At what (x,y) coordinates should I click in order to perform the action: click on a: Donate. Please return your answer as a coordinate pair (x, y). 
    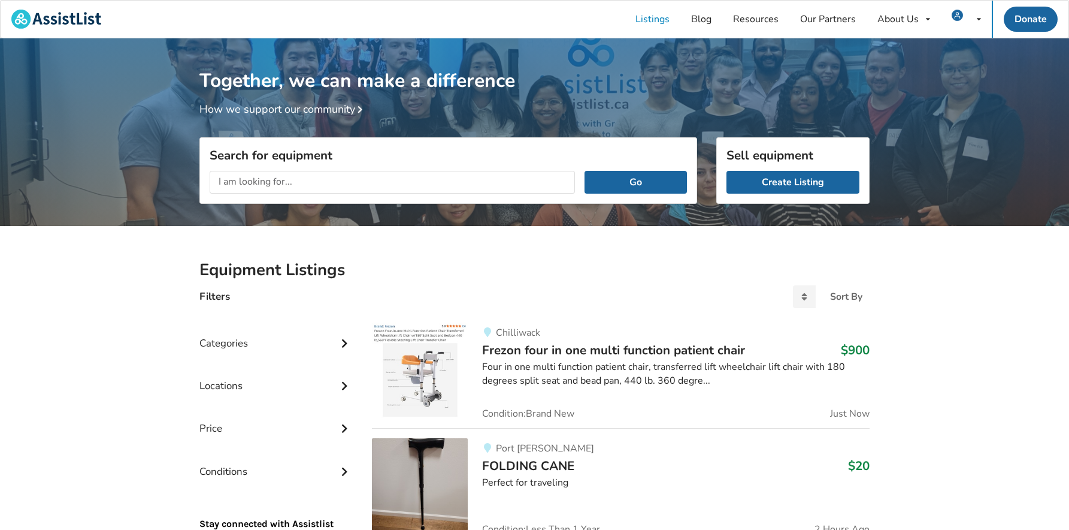
    Looking at the image, I should click on (1031, 19).